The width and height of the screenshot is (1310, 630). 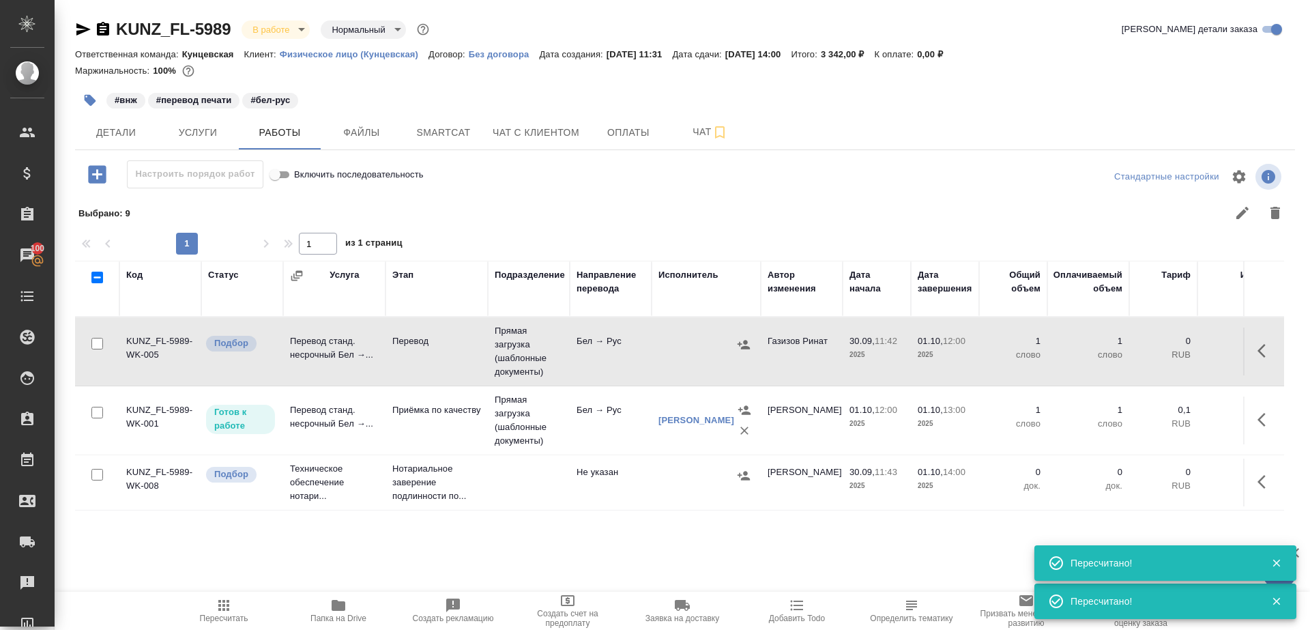 What do you see at coordinates (1253, 275) in the screenshot?
I see `div: Итого` at bounding box center [1253, 275].